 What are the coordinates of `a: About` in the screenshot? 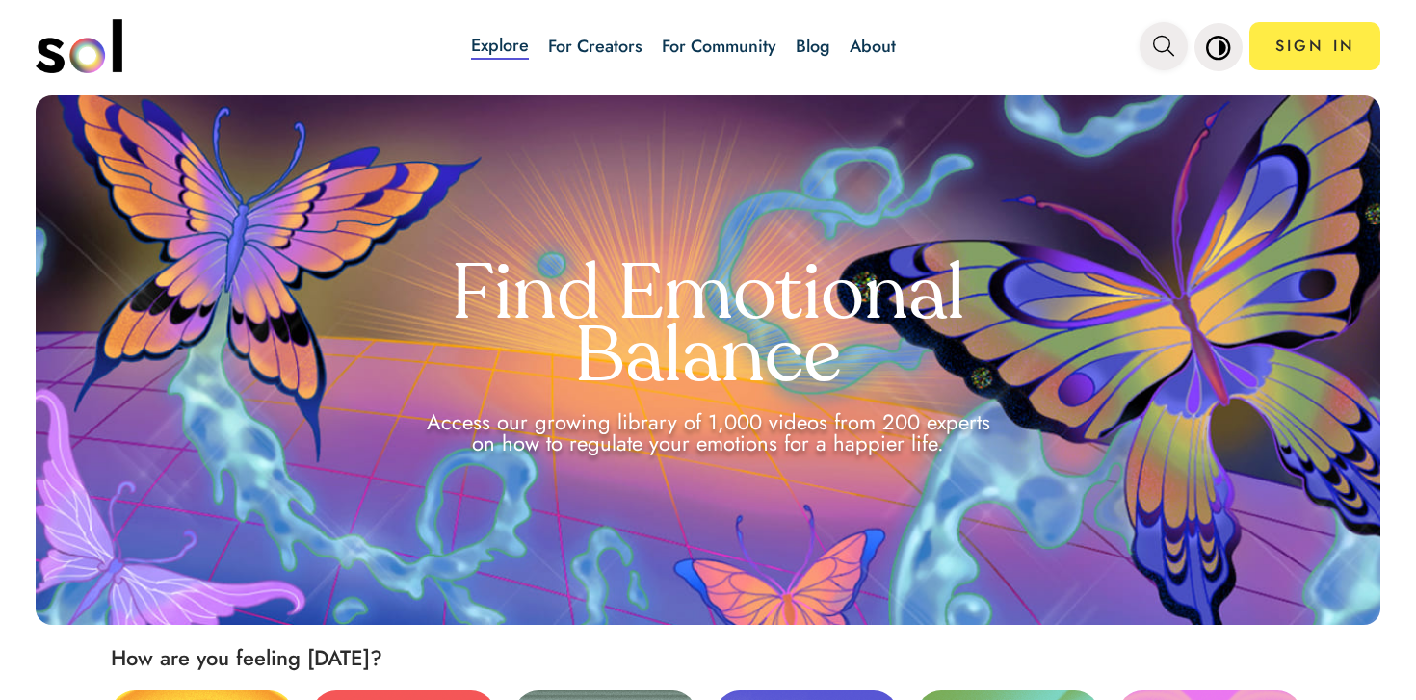 It's located at (873, 46).